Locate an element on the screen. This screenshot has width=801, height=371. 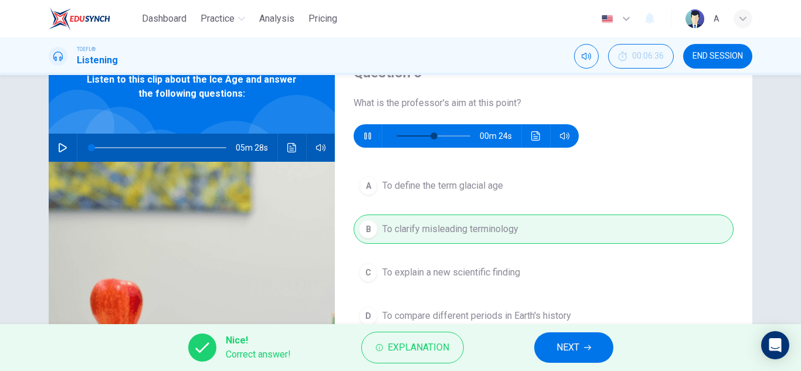
span: Listen to this clip about the Ice Age and answer the following questions: is located at coordinates (192, 87).